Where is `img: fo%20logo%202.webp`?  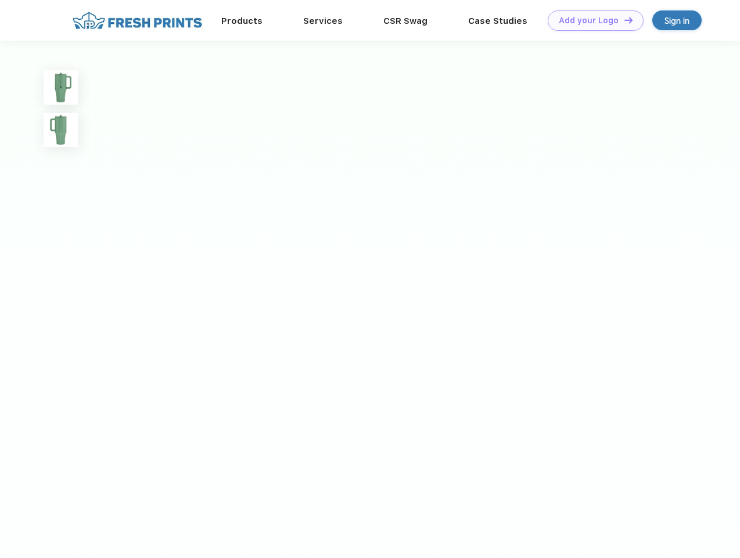
img: fo%20logo%202.webp is located at coordinates (137, 20).